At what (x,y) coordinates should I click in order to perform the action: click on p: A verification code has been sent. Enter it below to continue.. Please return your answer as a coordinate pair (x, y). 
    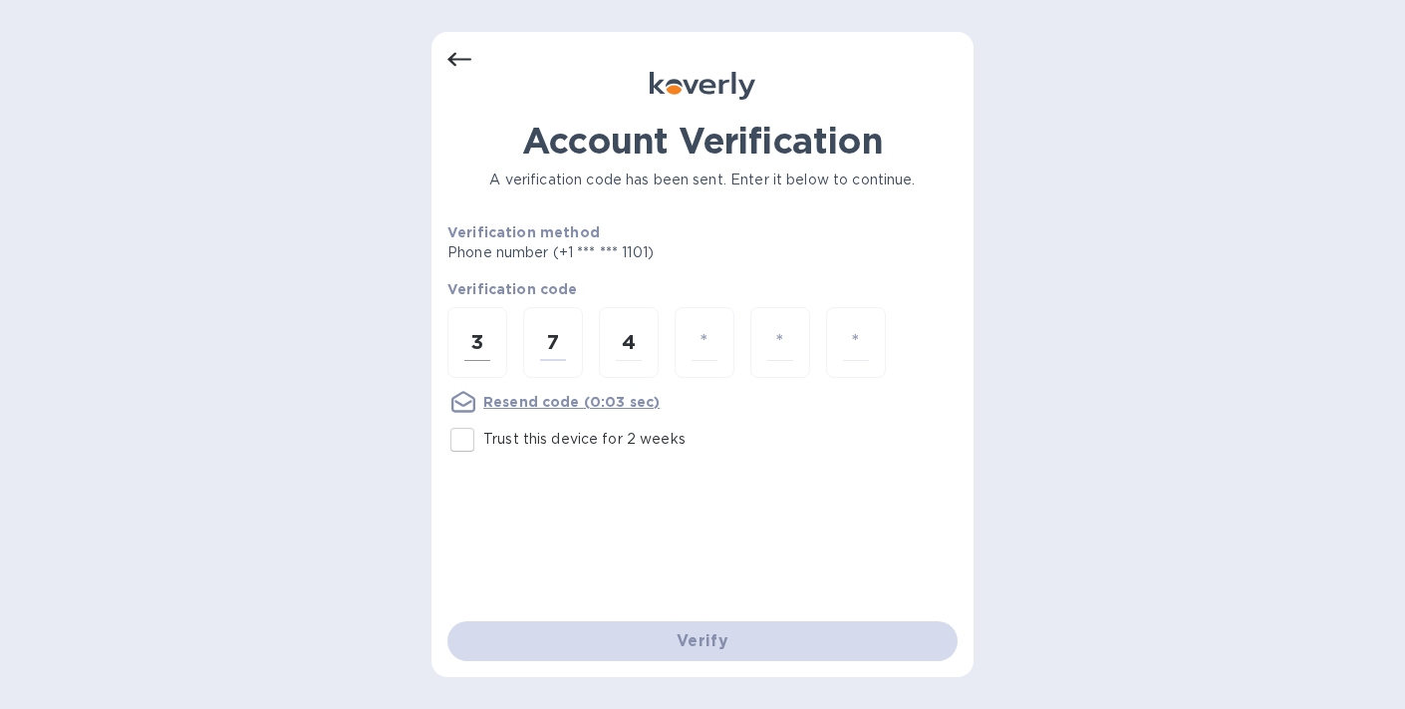
    Looking at the image, I should click on (703, 179).